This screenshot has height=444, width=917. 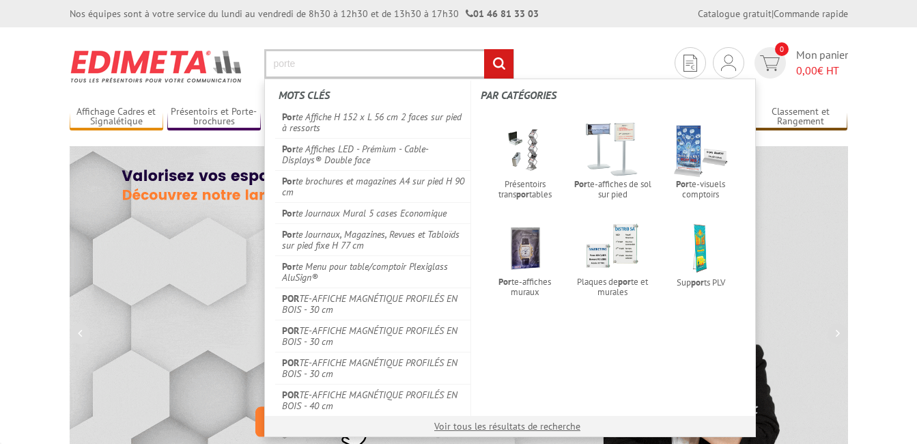 I want to click on span: te-affiches muraux, so click(x=524, y=287).